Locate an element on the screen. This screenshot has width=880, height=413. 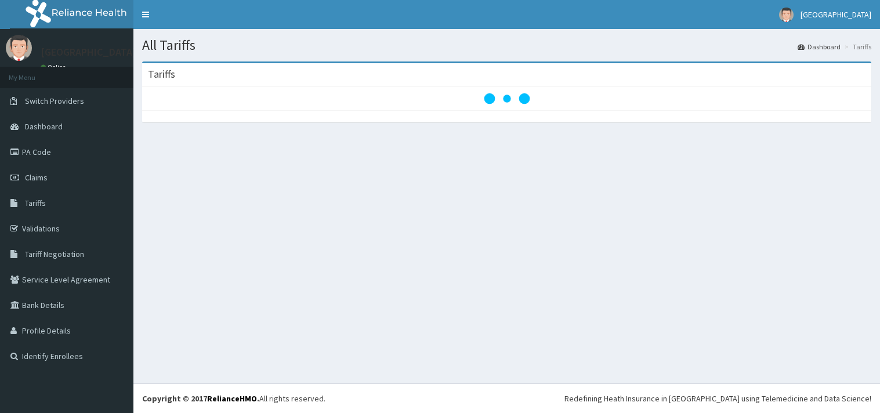
h1: All Tariffs is located at coordinates (507, 45).